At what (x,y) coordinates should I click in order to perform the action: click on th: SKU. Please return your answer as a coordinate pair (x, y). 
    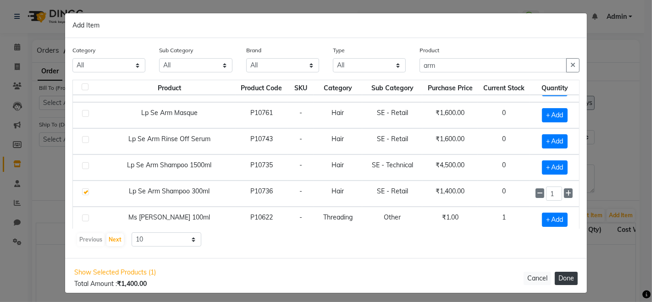
    Looking at the image, I should click on (300, 88).